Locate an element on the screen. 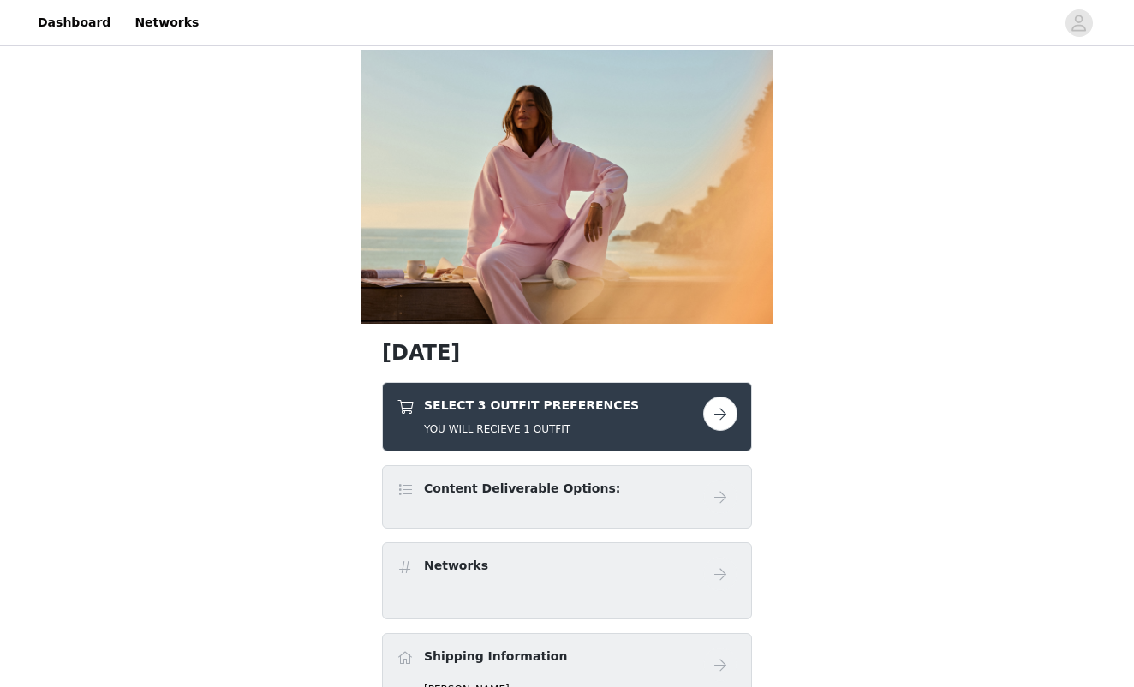 The image size is (1134, 687). h4: Shipping Information is located at coordinates (495, 656).